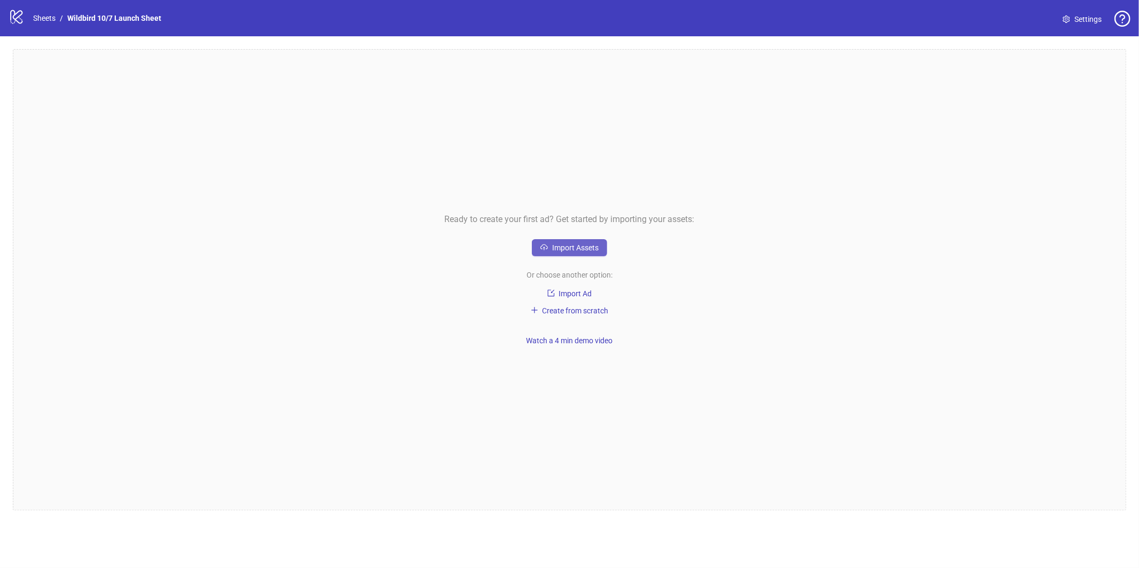 The width and height of the screenshot is (1139, 568). I want to click on span: import, so click(551, 293).